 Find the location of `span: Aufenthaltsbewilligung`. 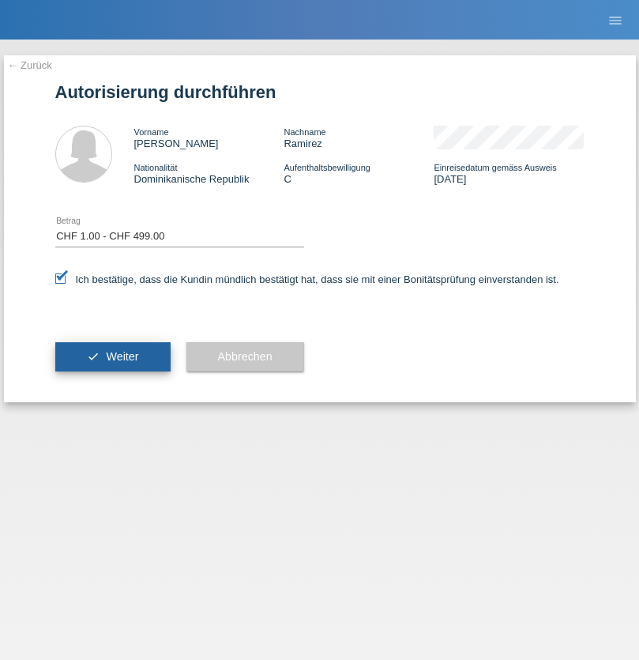

span: Aufenthaltsbewilligung is located at coordinates (326, 168).